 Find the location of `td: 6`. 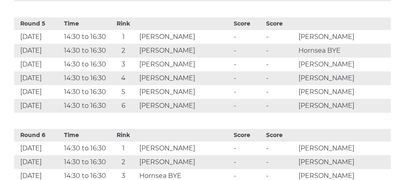

td: 6 is located at coordinates (124, 106).